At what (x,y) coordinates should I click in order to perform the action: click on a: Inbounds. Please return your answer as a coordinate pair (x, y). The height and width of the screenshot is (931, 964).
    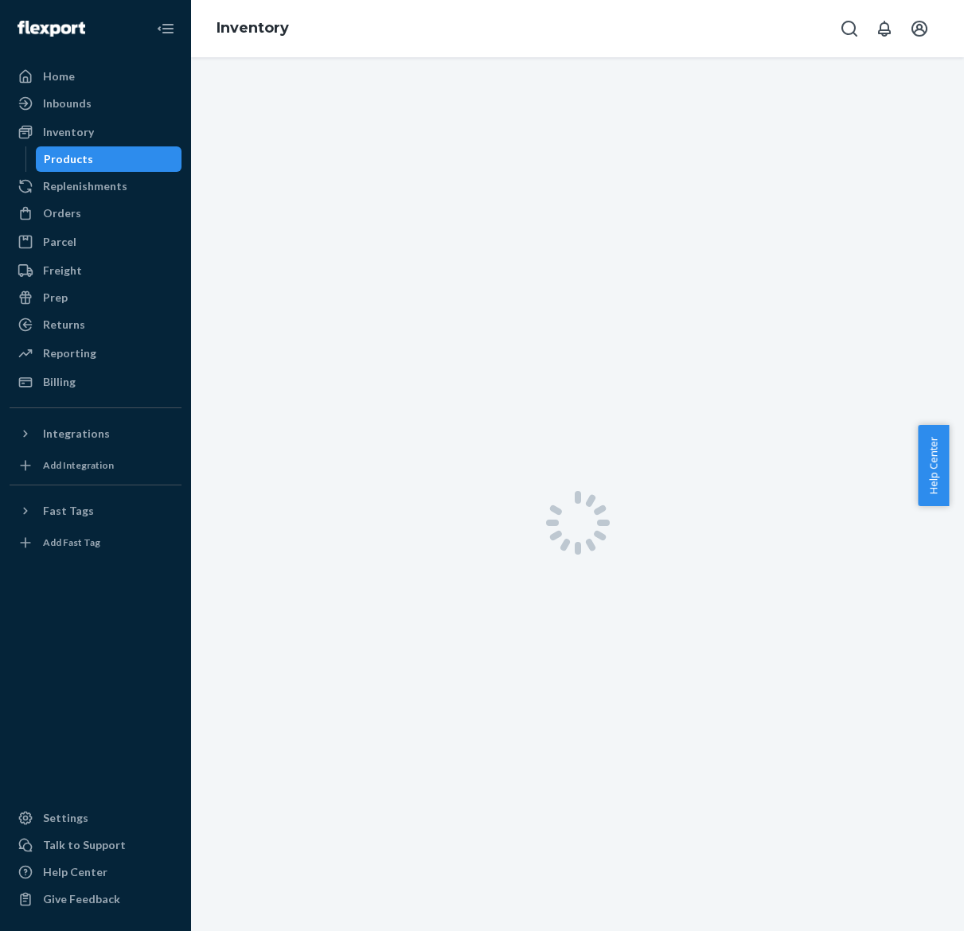
    Looking at the image, I should click on (96, 103).